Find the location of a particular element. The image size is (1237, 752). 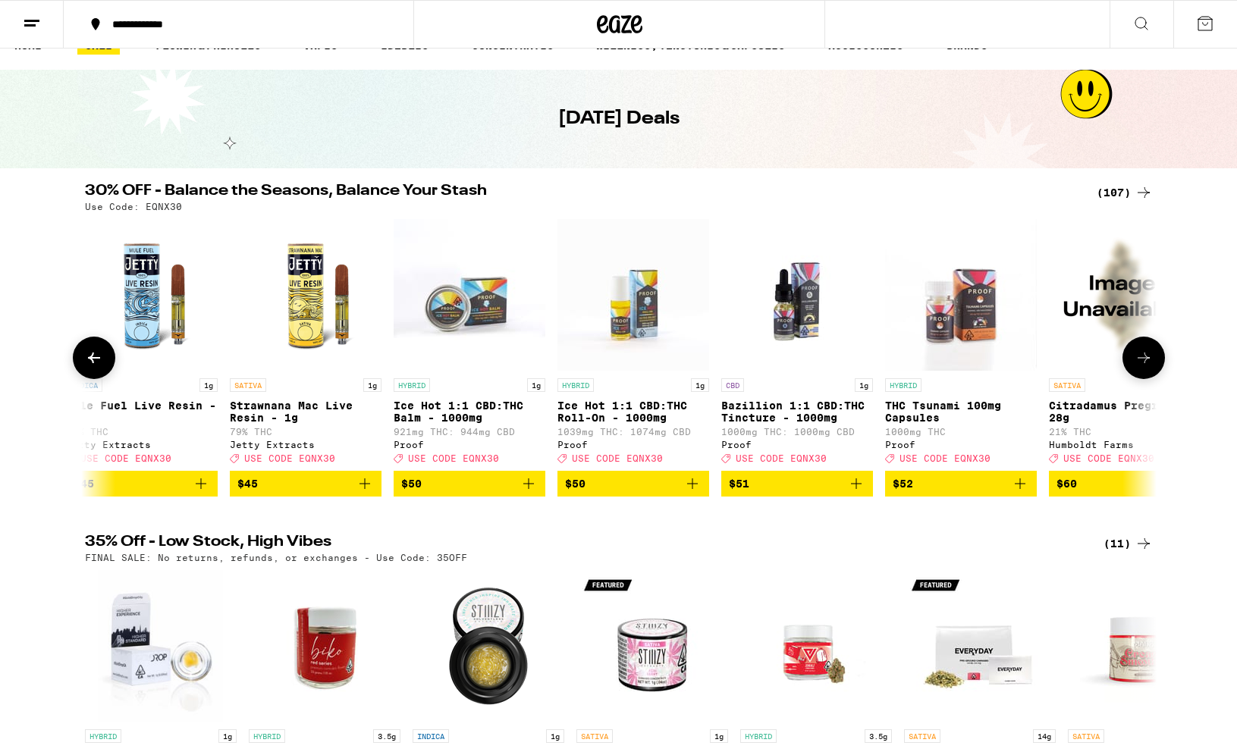

p: 79% THC is located at coordinates (306, 431).